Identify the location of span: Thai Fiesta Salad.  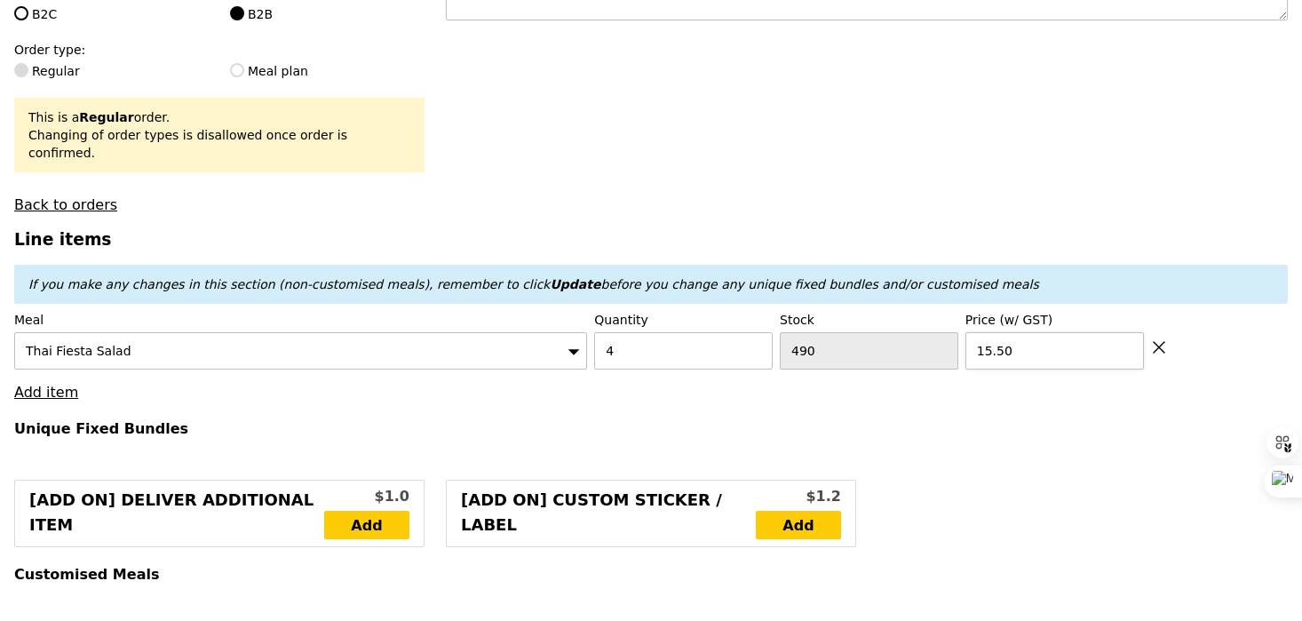
(78, 351).